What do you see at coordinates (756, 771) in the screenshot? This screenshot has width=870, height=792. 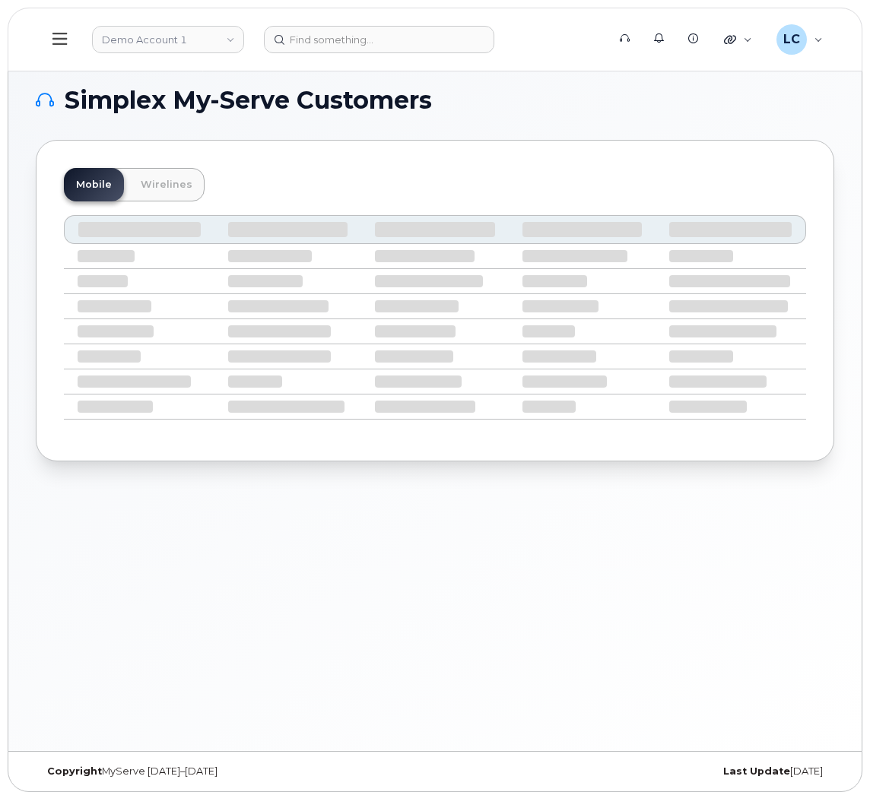 I see `strong: Last Update` at bounding box center [756, 771].